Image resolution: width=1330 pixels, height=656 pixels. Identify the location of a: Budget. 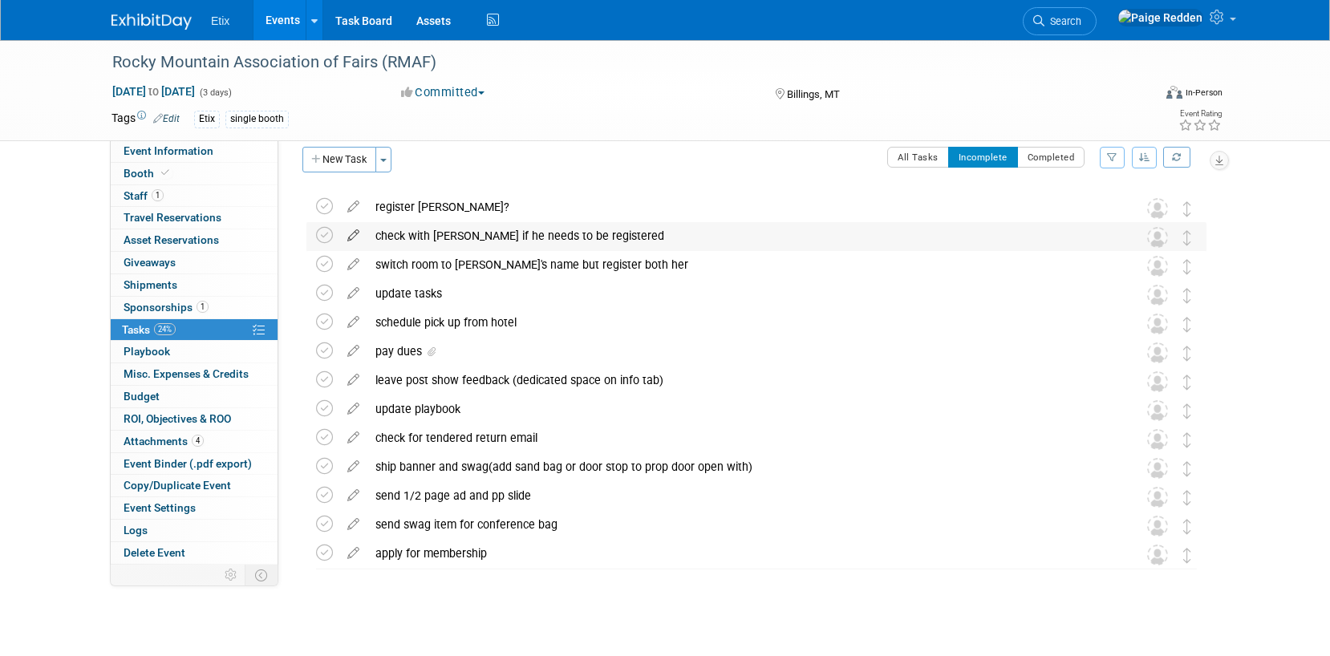
(194, 396).